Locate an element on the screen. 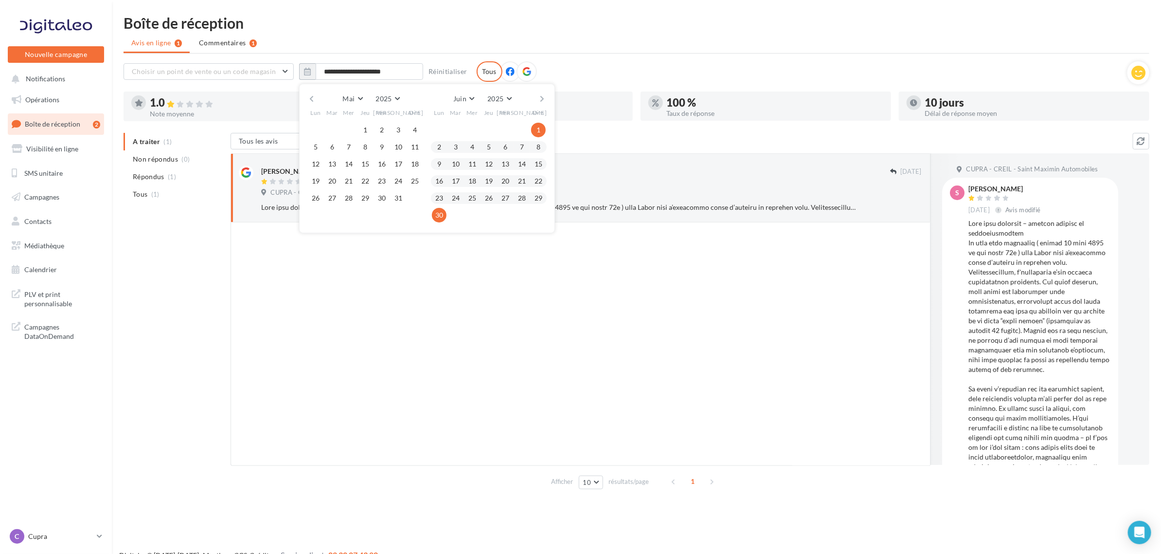 This screenshot has width=1161, height=554. a: Contacts is located at coordinates (56, 221).